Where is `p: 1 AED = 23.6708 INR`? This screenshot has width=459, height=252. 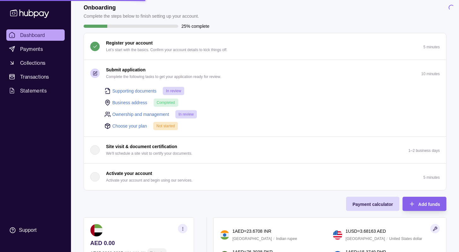 p: 1 AED = 23.6708 INR is located at coordinates (252, 231).